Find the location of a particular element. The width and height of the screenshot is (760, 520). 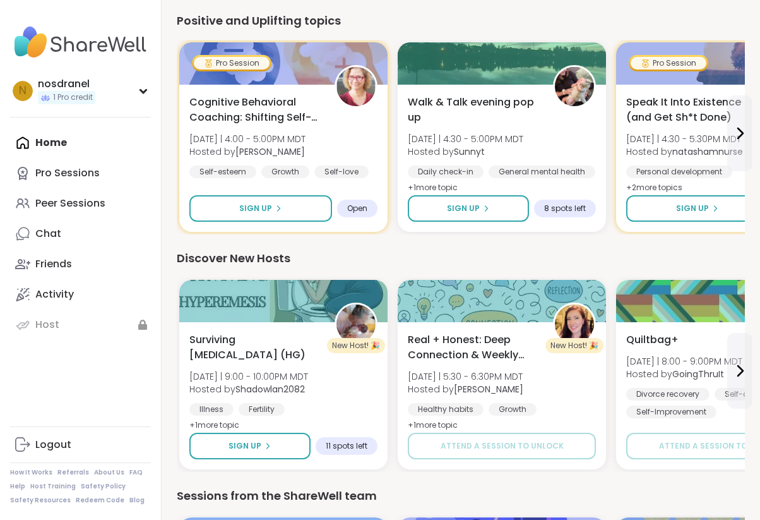

div: Peer Sessions is located at coordinates (70, 203).